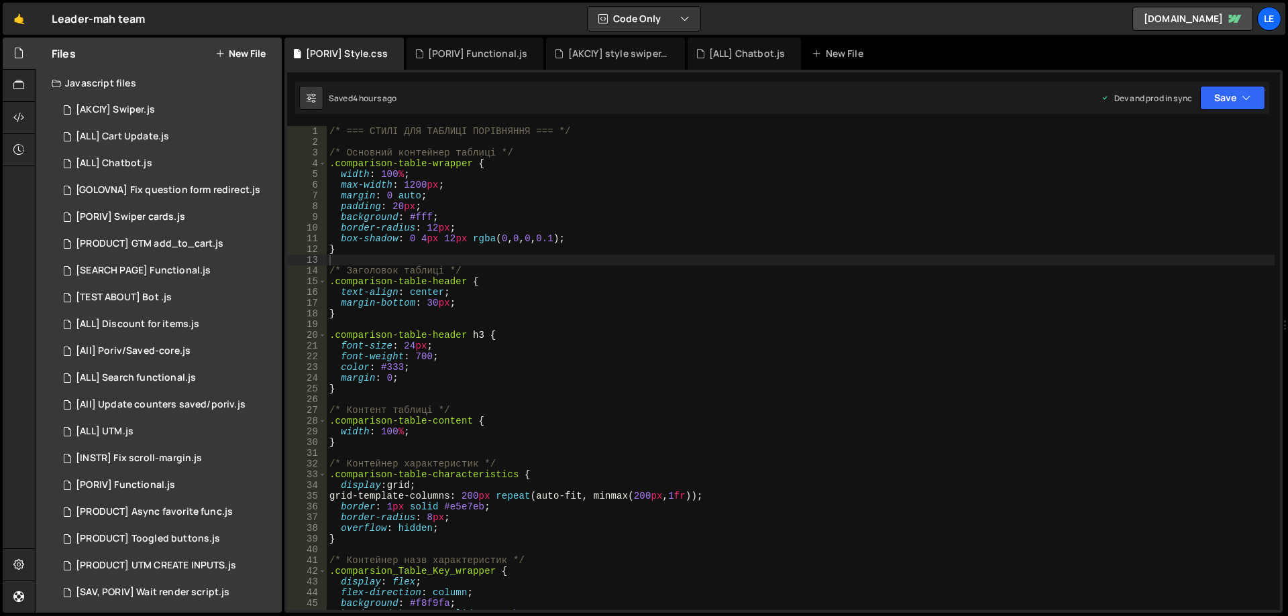  Describe the element at coordinates (143, 271) in the screenshot. I see `div: [SEARCH PAGE] Functional.js` at that location.